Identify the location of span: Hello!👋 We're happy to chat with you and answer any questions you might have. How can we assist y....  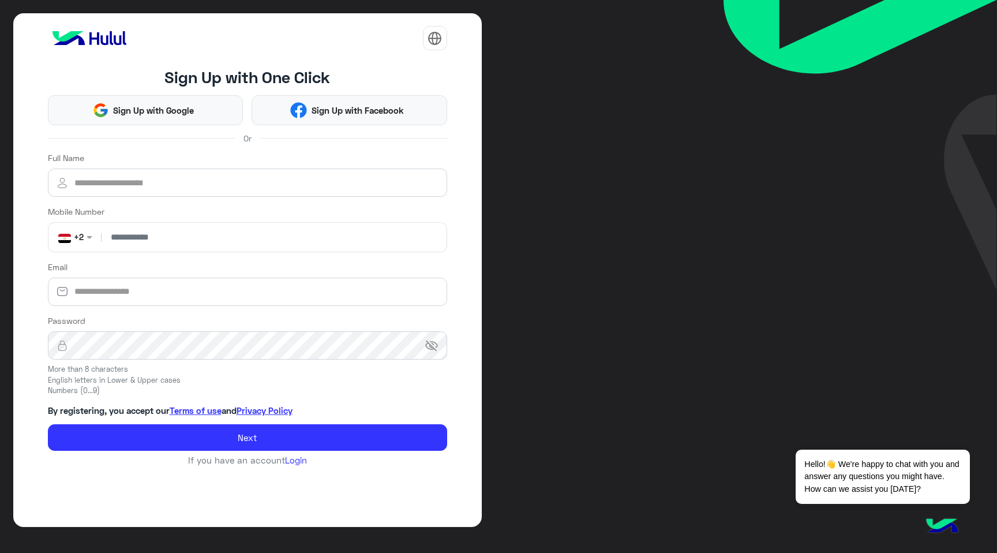
(882, 477).